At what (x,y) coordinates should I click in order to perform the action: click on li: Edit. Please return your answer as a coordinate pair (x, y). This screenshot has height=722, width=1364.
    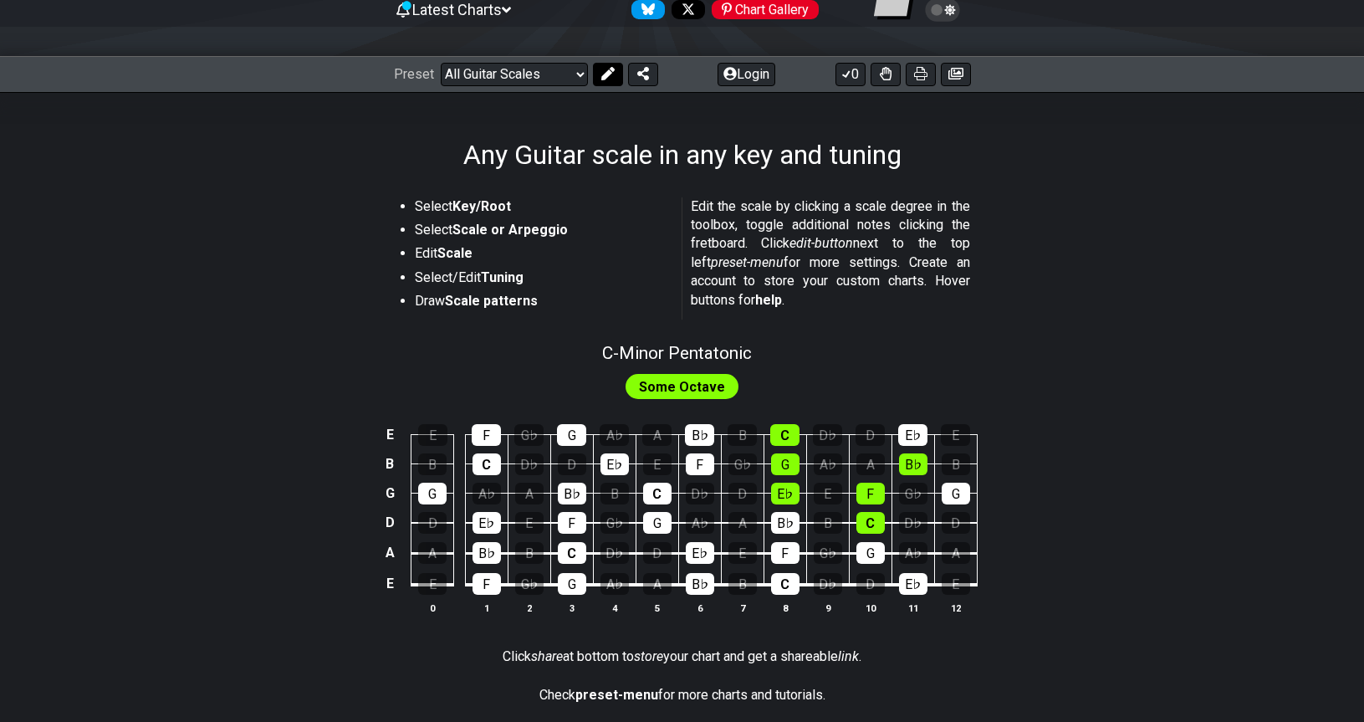
    Looking at the image, I should click on (543, 256).